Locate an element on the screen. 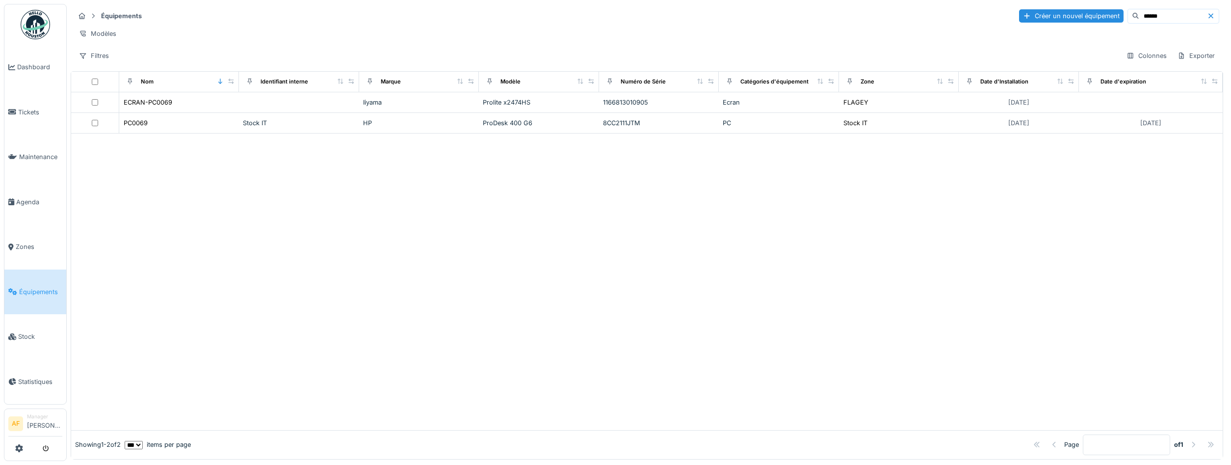 Image resolution: width=1231 pixels, height=465 pixels. li: AF is located at coordinates (16, 423).